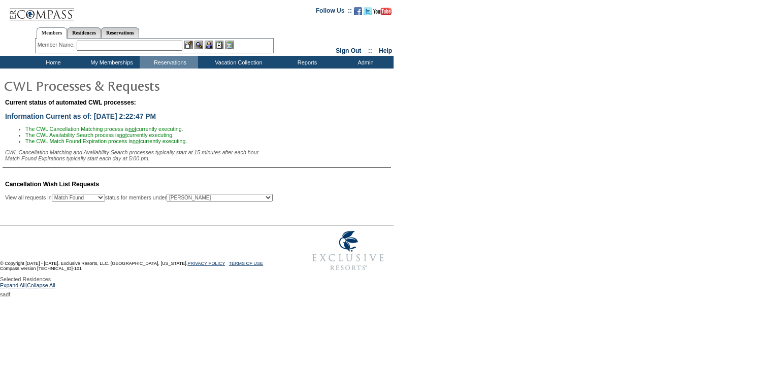  Describe the element at coordinates (104, 129) in the screenshot. I see `span: The CWL Cancellation Matching process is currently executing.` at that location.